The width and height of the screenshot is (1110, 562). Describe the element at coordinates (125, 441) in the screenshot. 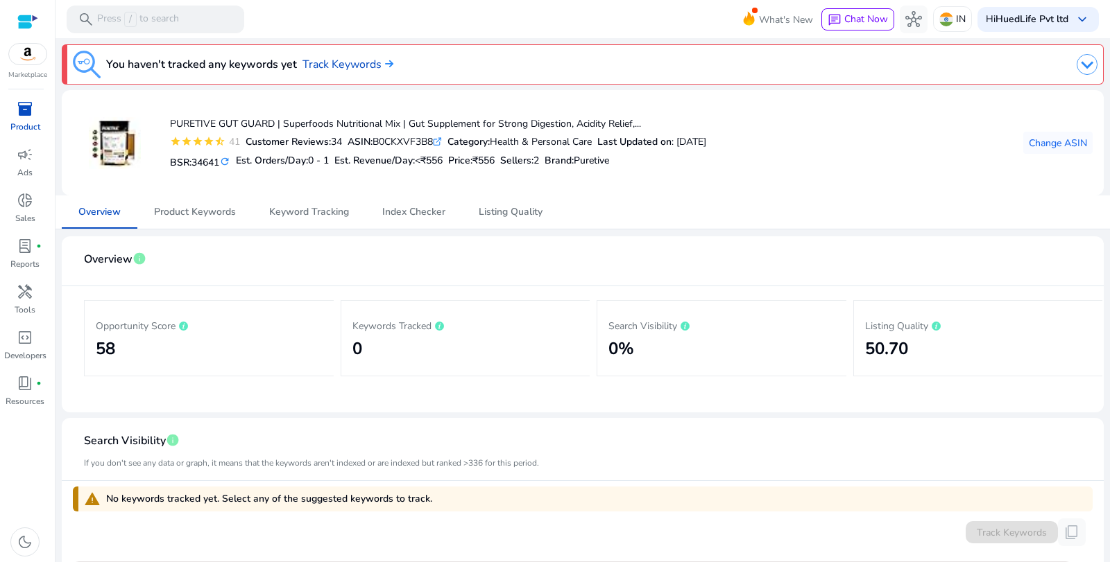

I see `span: Search Visibility` at that location.